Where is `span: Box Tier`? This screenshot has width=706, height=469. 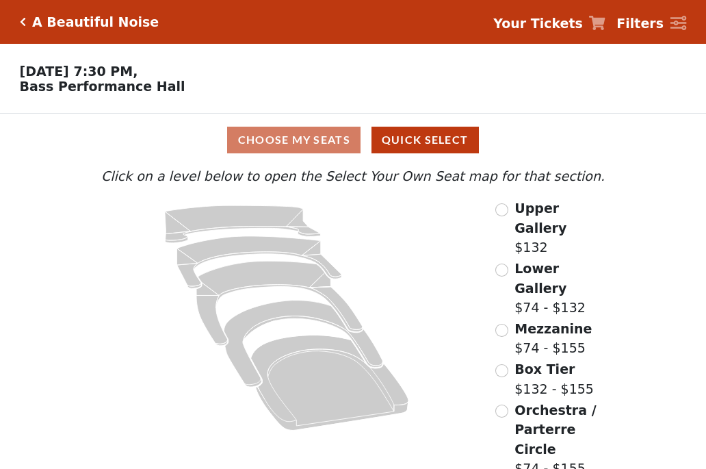 span: Box Tier is located at coordinates (545, 369).